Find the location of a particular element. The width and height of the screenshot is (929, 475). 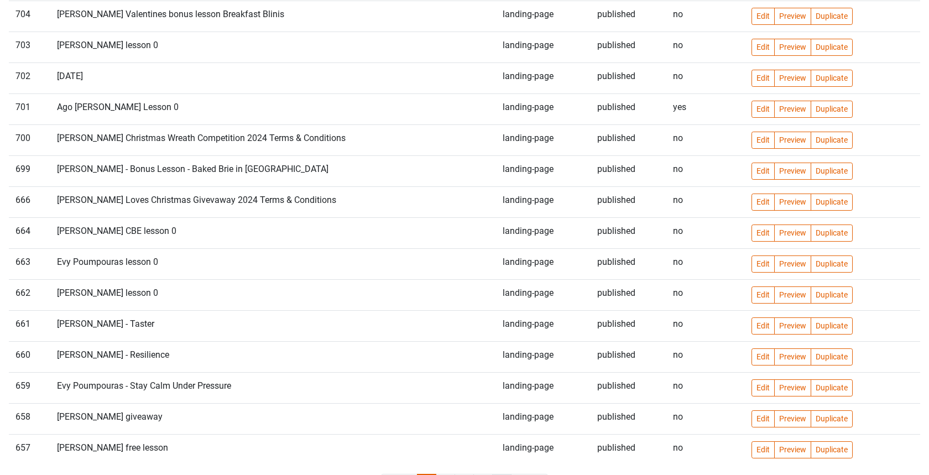

td: 699 is located at coordinates (29, 171).